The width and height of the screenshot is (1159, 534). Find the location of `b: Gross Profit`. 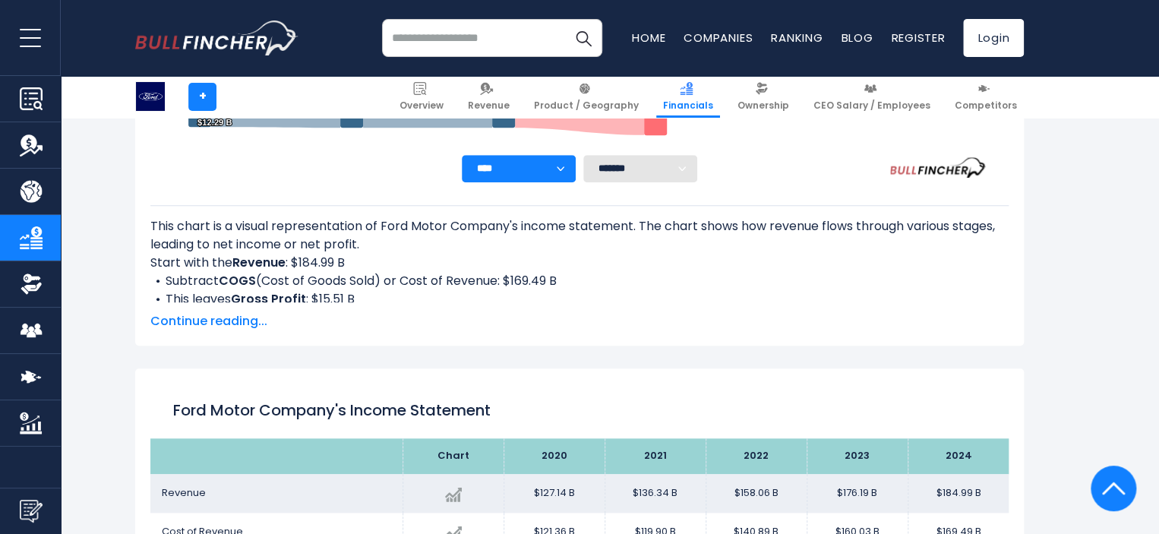

b: Gross Profit is located at coordinates (268, 298).